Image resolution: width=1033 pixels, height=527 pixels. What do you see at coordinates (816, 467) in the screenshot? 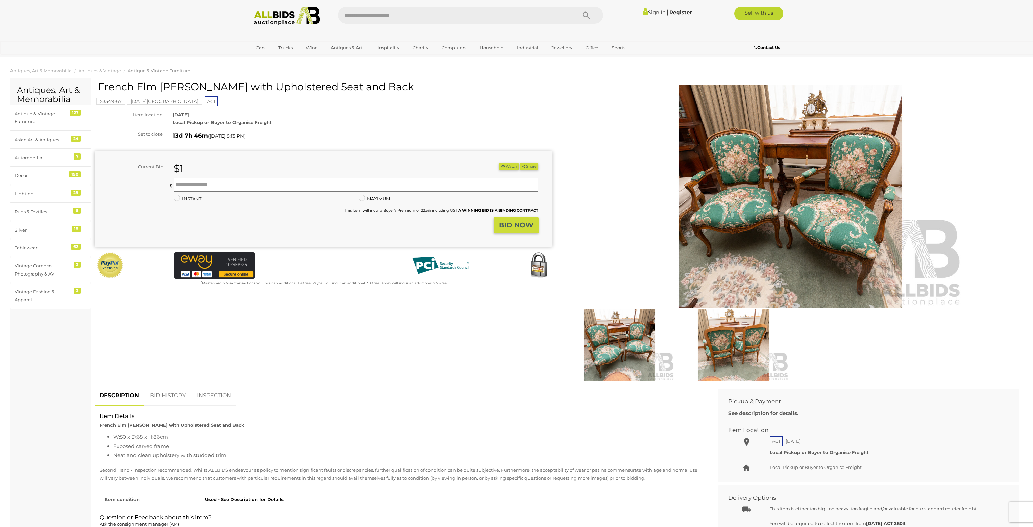
I see `span: Local Pickup or Buyer to Organise Freight` at bounding box center [816, 467].